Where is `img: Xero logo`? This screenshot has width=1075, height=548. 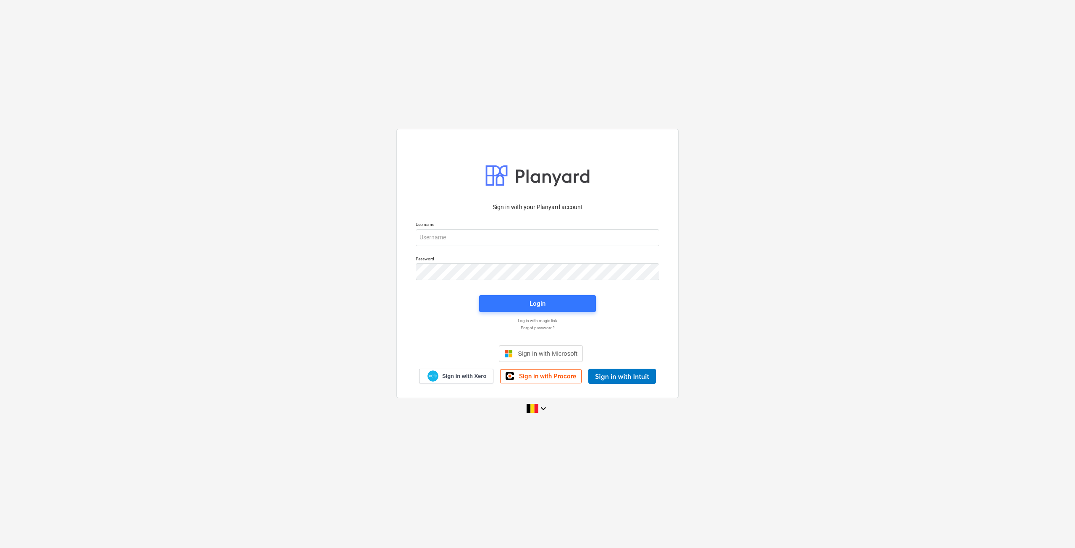
img: Xero logo is located at coordinates (433, 376).